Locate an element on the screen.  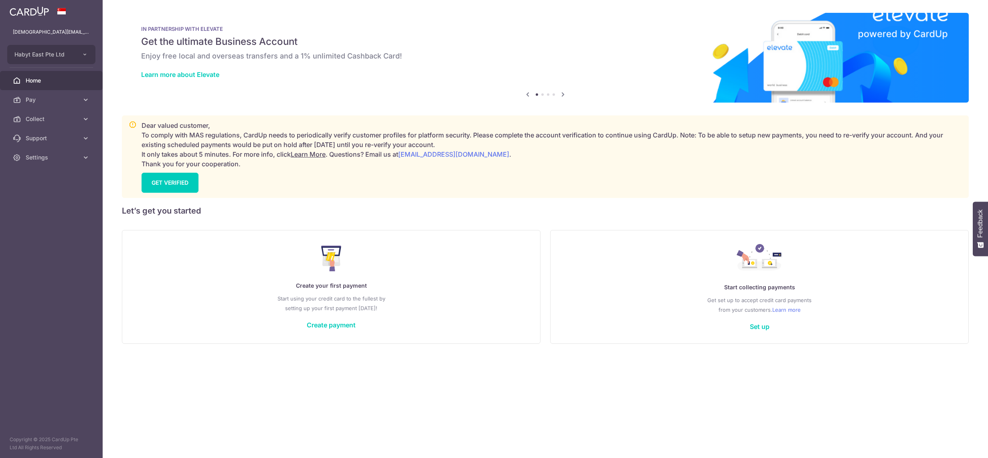
img: Renovation banner is located at coordinates (545, 58).